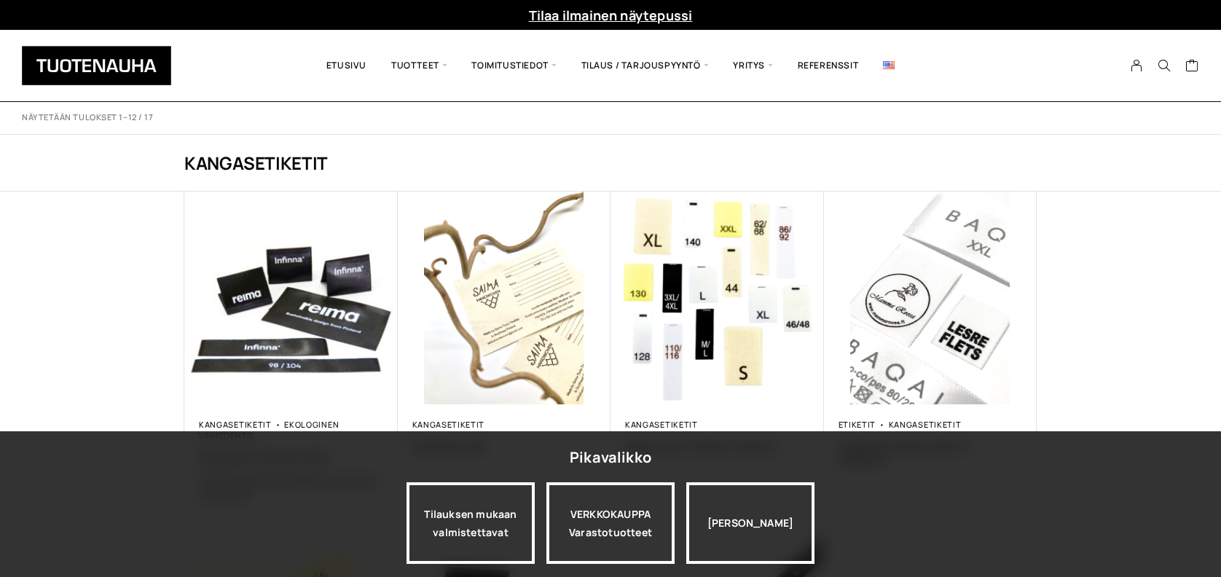 Image resolution: width=1221 pixels, height=577 pixels. Describe the element at coordinates (346, 66) in the screenshot. I see `a: Etusivu` at that location.